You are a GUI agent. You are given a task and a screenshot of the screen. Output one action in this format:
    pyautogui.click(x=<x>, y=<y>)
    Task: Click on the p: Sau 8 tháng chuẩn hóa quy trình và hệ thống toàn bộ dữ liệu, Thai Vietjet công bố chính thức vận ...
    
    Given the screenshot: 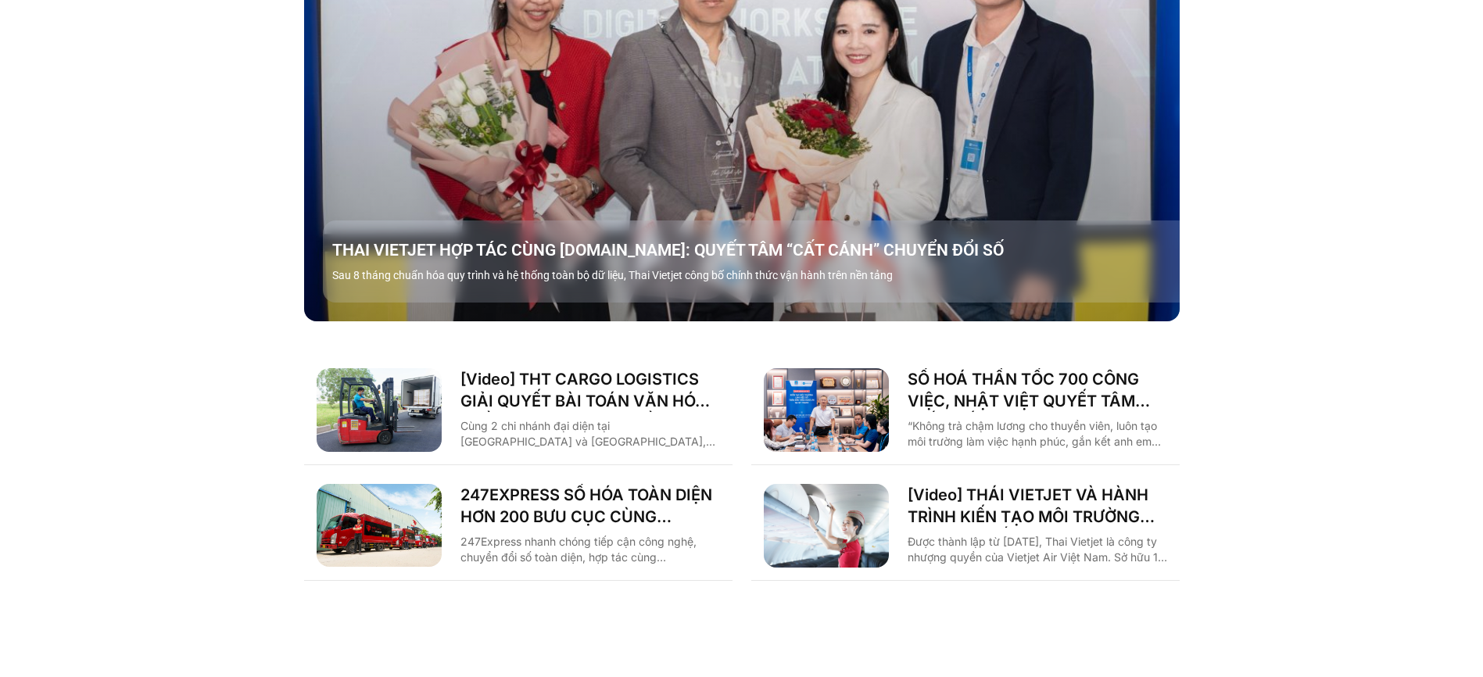 What is the action you would take?
    pyautogui.click(x=761, y=275)
    